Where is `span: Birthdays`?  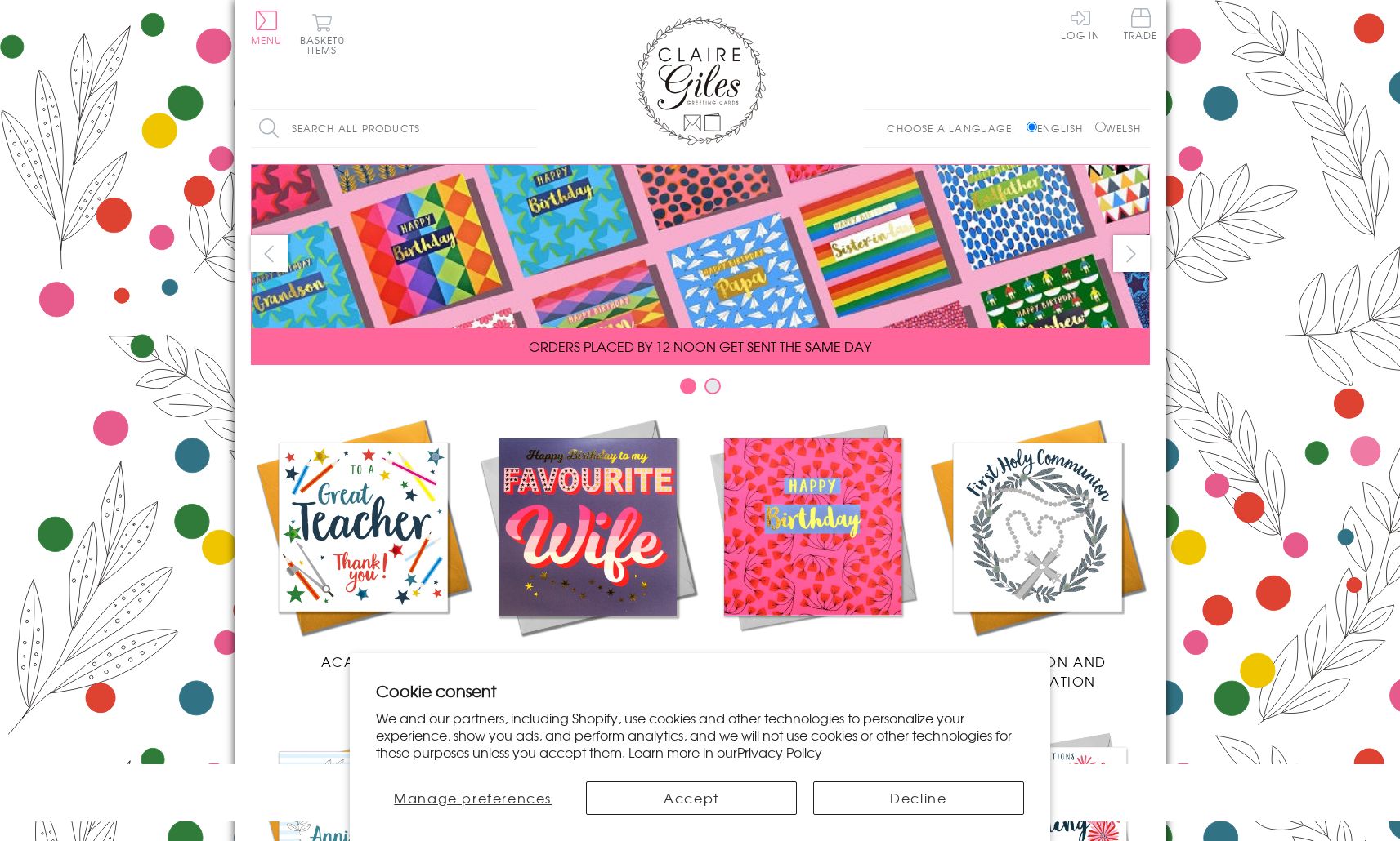
span: Birthdays is located at coordinates (812, 661).